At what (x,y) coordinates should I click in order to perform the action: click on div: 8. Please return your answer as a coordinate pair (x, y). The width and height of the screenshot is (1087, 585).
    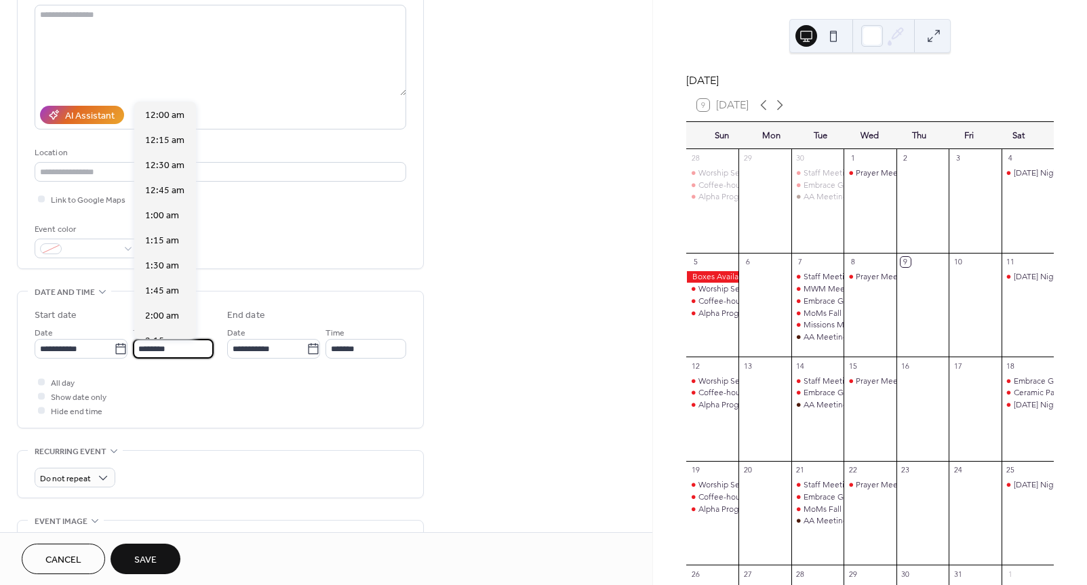
    Looking at the image, I should click on (853, 262).